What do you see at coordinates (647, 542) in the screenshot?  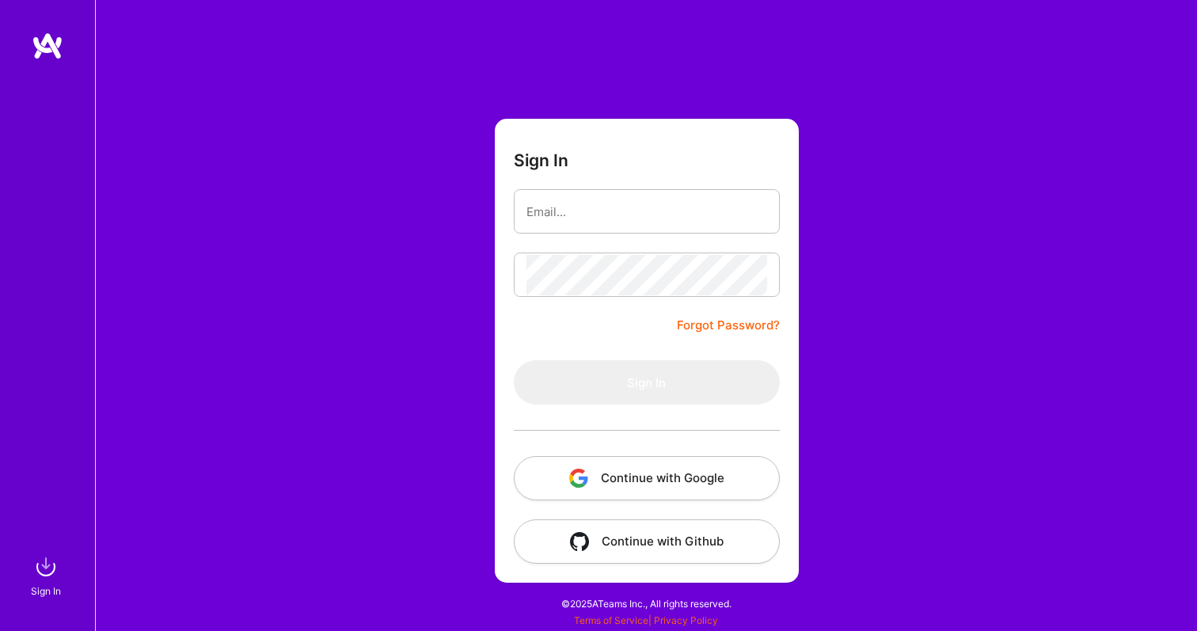 I see `button: Continue with Github` at bounding box center [647, 542].